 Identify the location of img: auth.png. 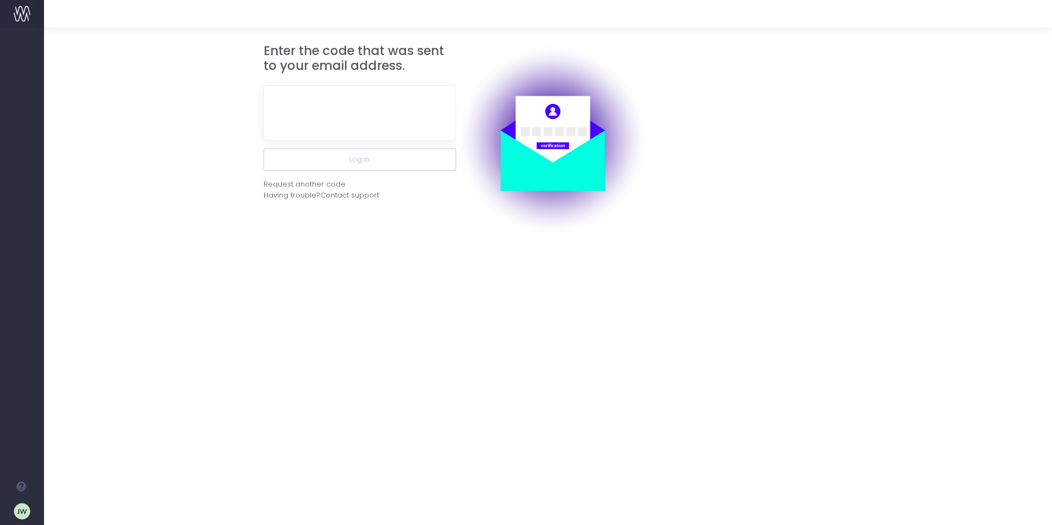
(552, 140).